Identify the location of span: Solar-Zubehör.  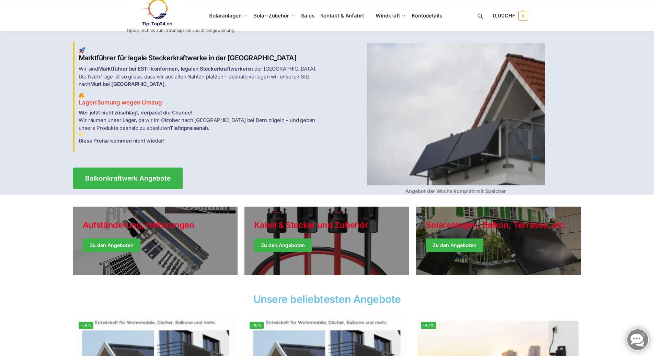
(271, 15).